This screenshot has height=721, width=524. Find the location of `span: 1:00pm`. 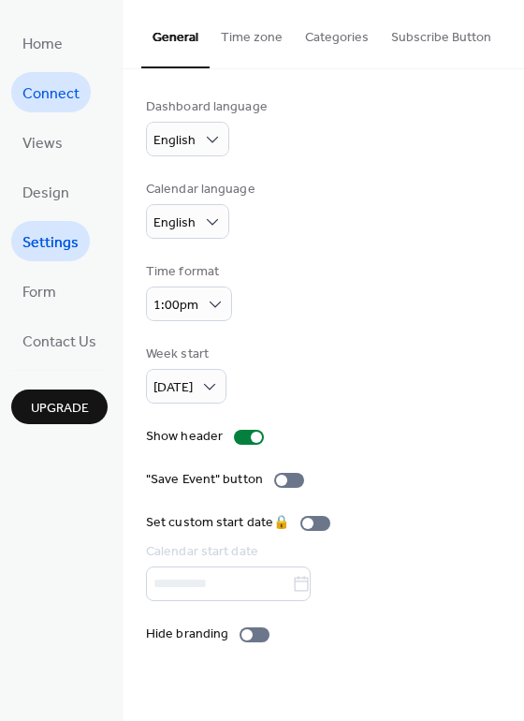

span: 1:00pm is located at coordinates (176, 305).